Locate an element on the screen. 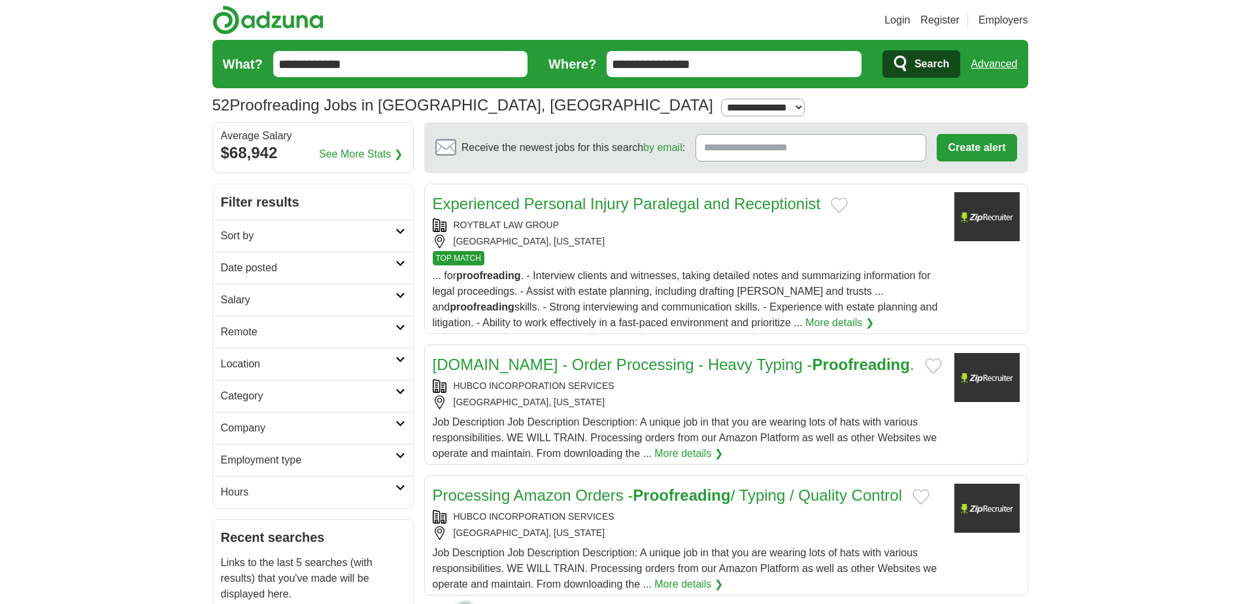 The width and height of the screenshot is (1240, 604). img: Adzuna logo is located at coordinates (268, 20).